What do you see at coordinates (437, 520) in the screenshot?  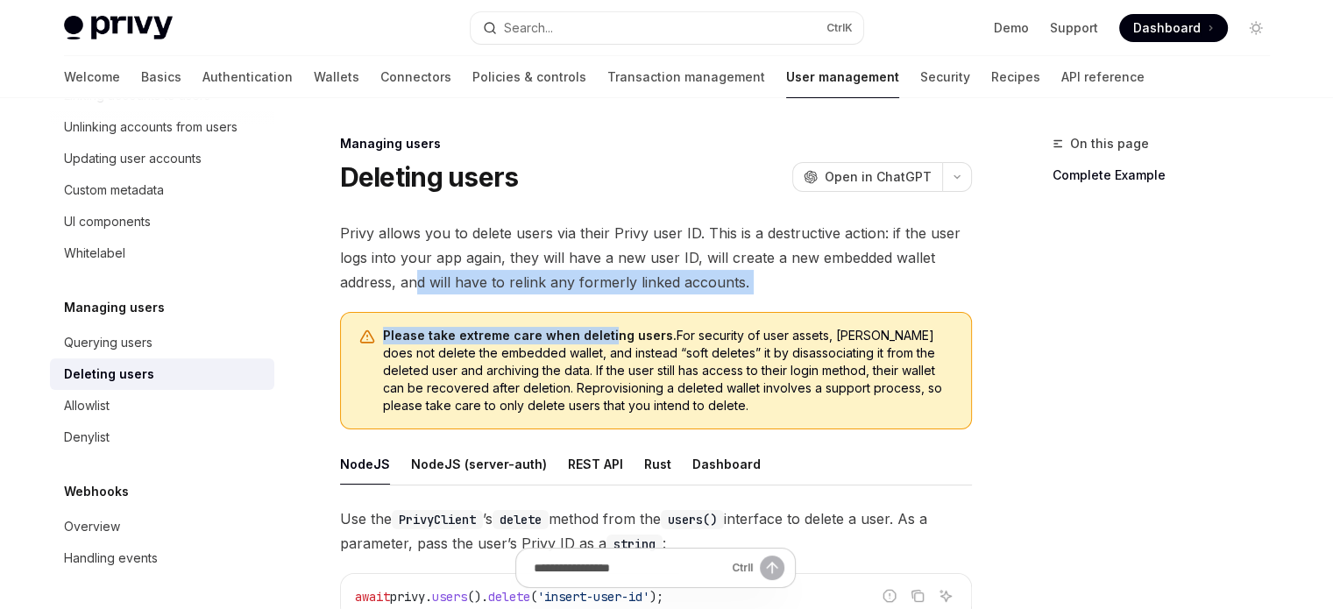 I see `code: PrivyClient` at bounding box center [437, 520].